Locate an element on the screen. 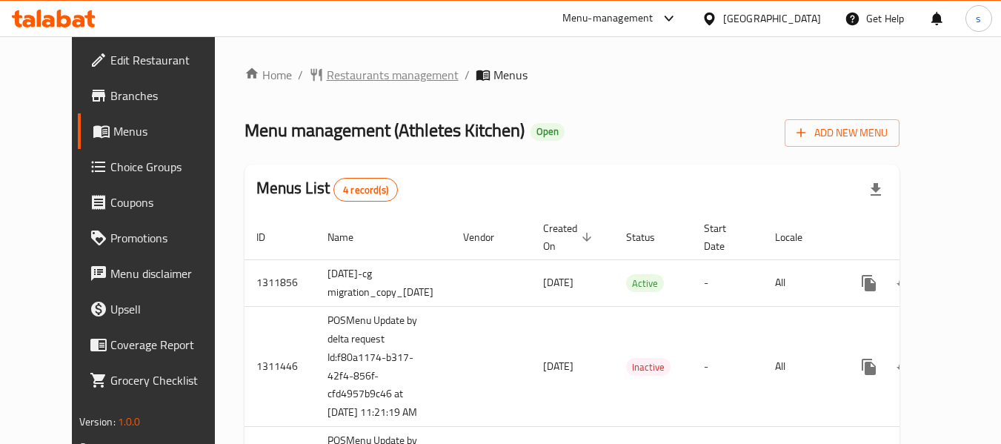  div: Inactive is located at coordinates (648, 367).